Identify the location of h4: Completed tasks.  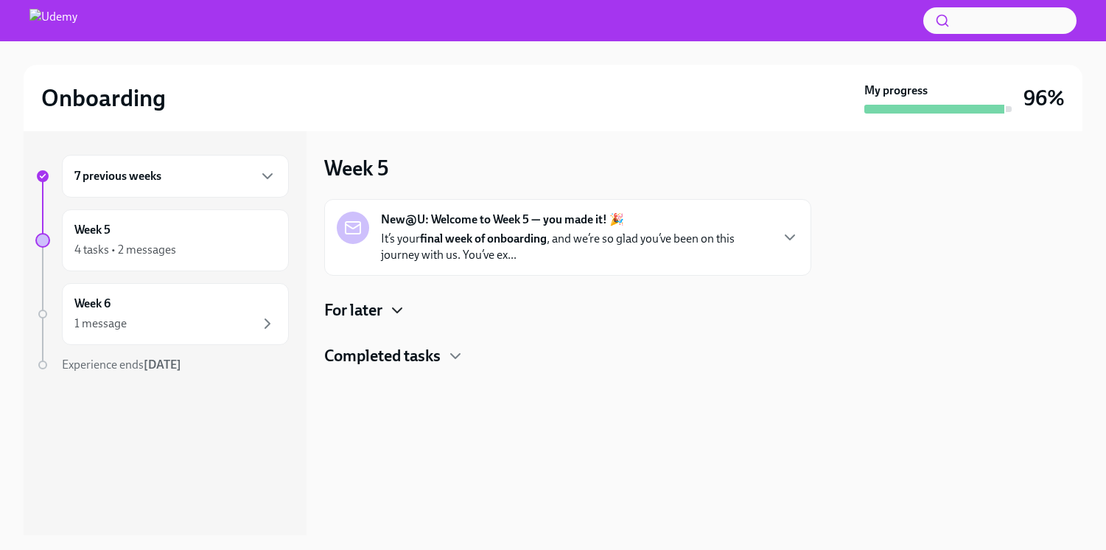
(383, 356).